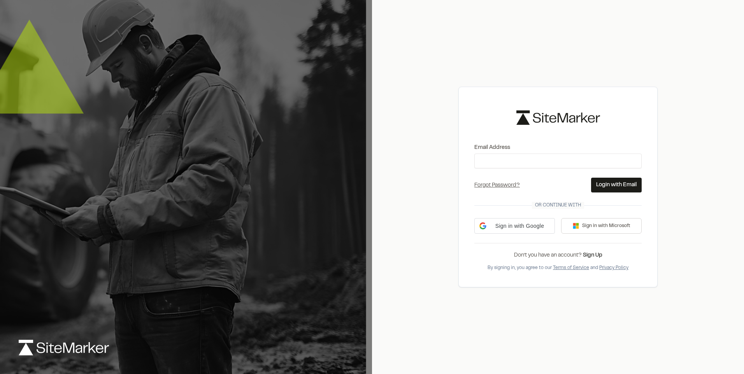 The image size is (744, 374). I want to click on div: By signing in, you agree to our and, so click(558, 268).